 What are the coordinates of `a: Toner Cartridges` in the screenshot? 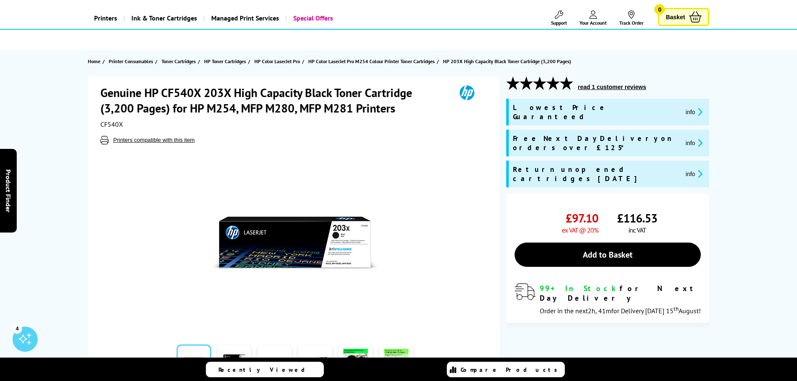 It's located at (180, 61).